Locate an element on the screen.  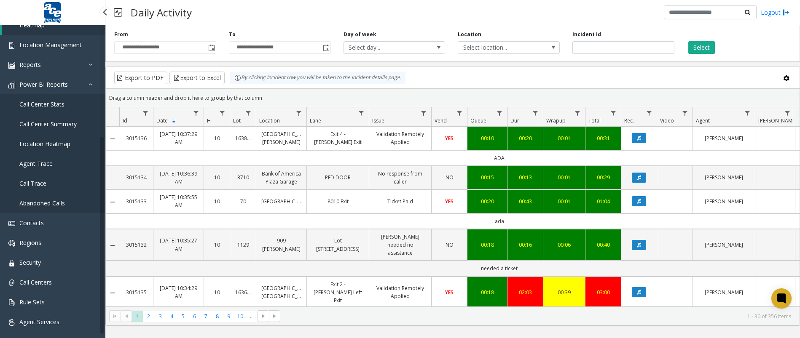
span: Call Center Summary is located at coordinates (48, 124).